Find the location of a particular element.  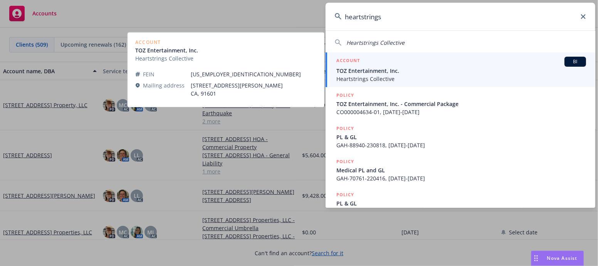

a: ACCOUNTBITOZ Entertainment, Inc.Heartstrings Collective is located at coordinates (460, 70).